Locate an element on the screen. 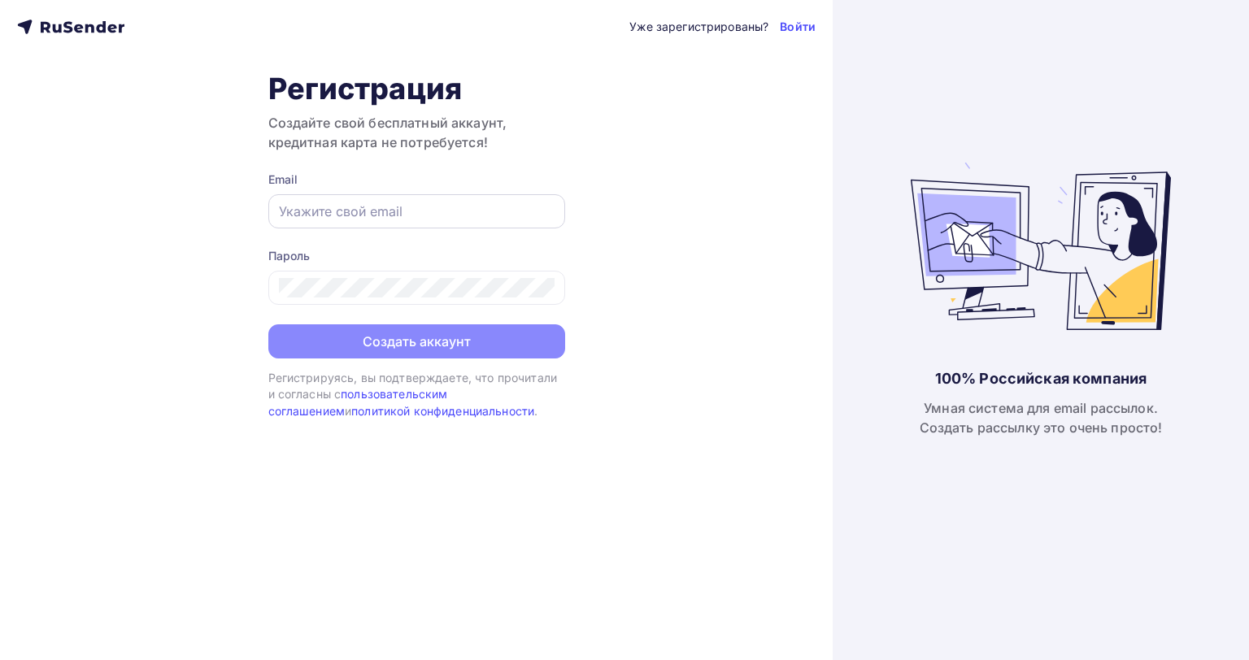 The width and height of the screenshot is (1249, 660). a: политикой конфиденциальности is located at coordinates (442, 411).